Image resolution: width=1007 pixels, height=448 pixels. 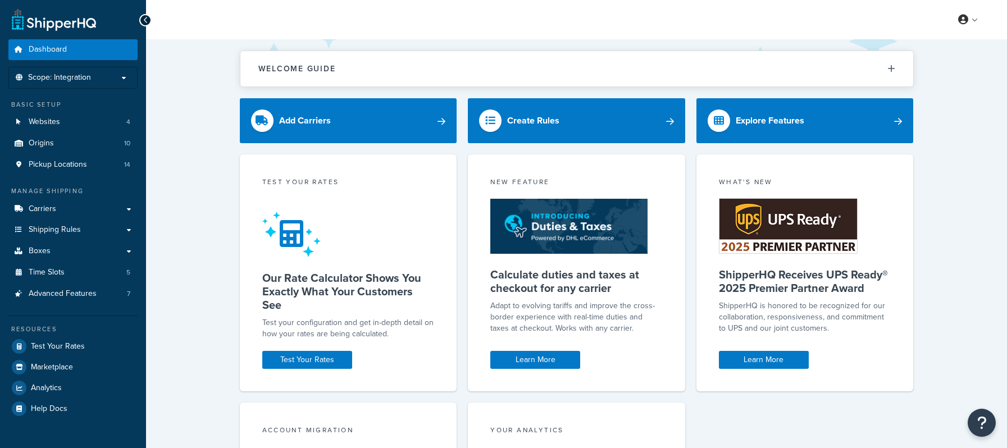 What do you see at coordinates (73, 388) in the screenshot?
I see `a: Analytics` at bounding box center [73, 388].